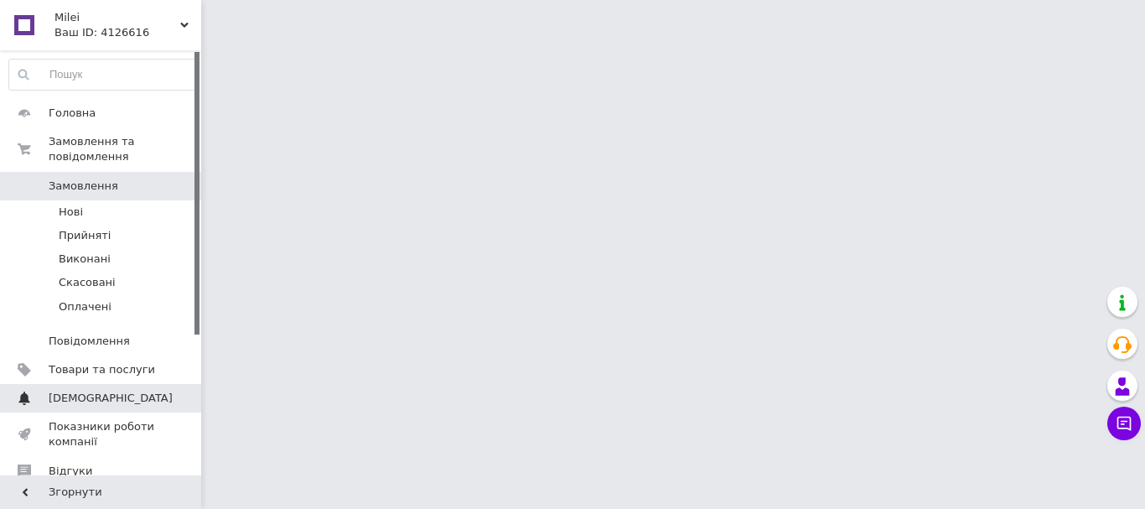  Describe the element at coordinates (87, 282) in the screenshot. I see `span: Скасовані` at that location.